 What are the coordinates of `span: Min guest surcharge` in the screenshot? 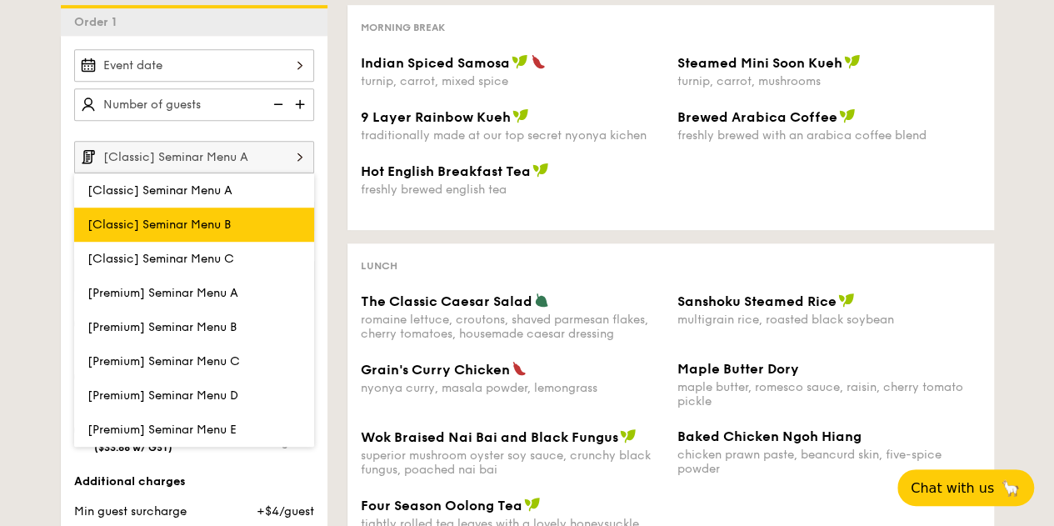 It's located at (130, 511).